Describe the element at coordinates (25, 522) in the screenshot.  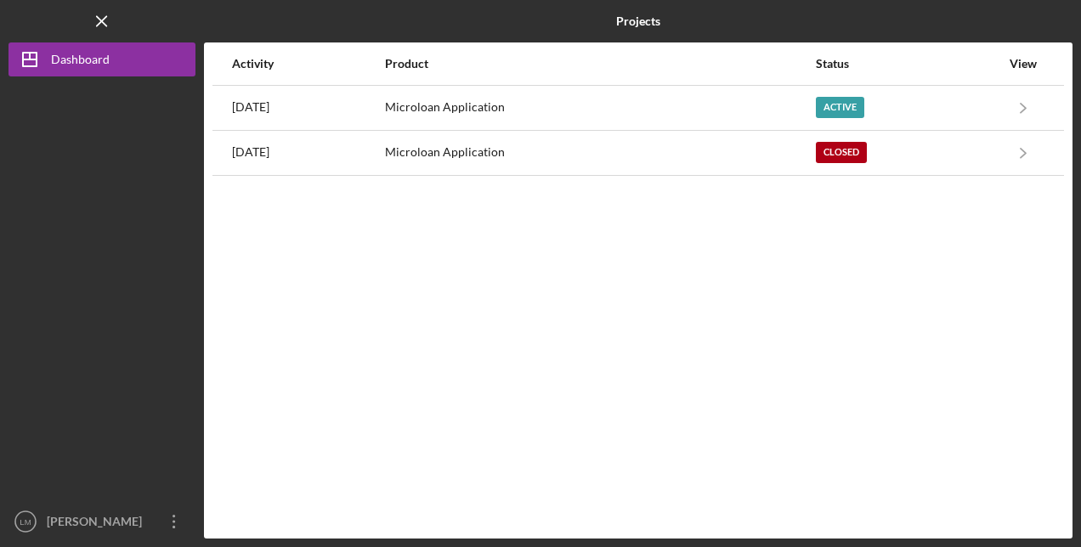
I see `text: LM` at that location.